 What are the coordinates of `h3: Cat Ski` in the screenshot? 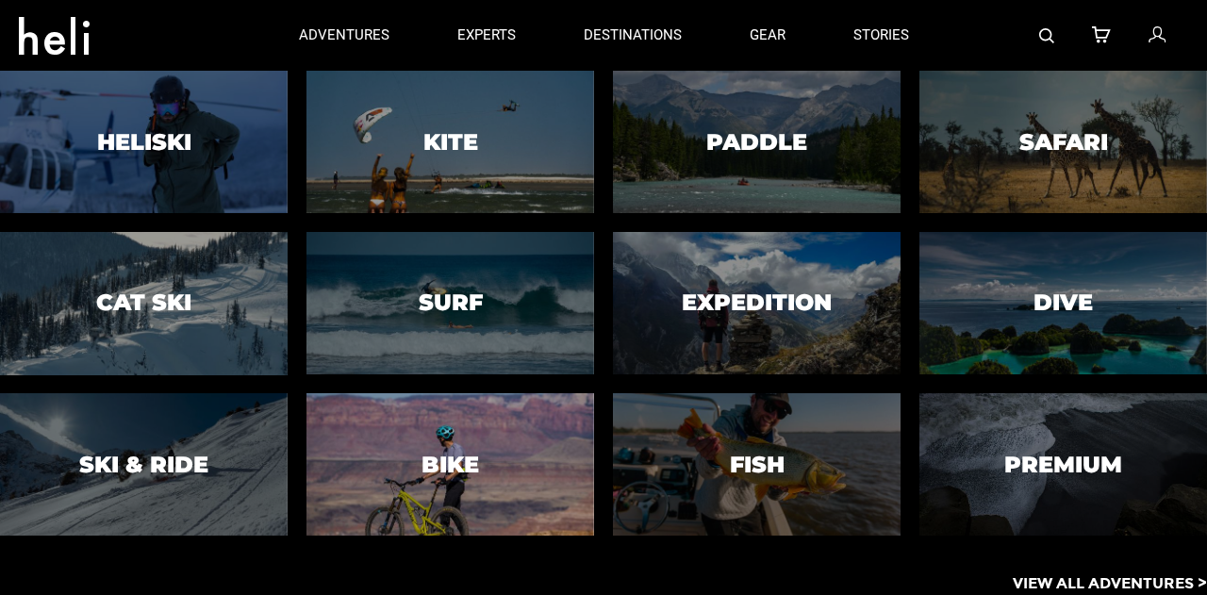 It's located at (143, 303).